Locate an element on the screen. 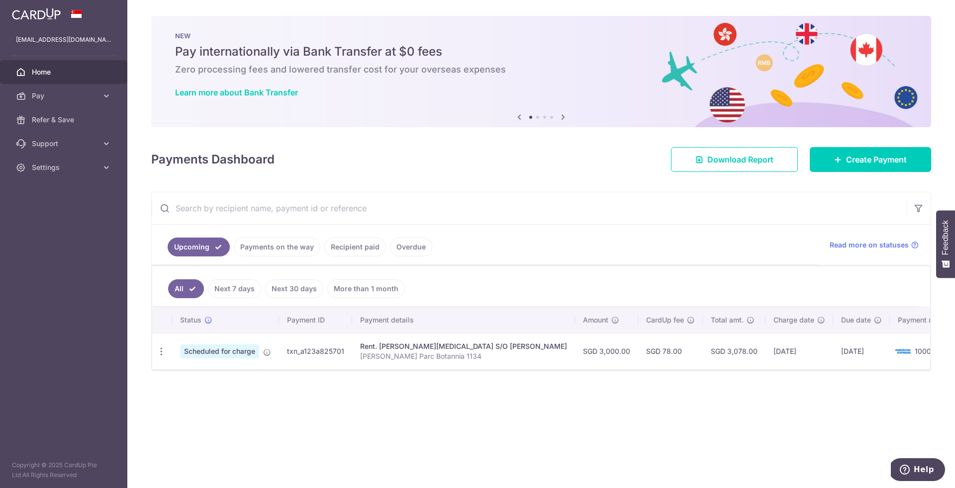  h6: Zero processing fees and lowered transfer cost for your overseas expenses is located at coordinates (541, 70).